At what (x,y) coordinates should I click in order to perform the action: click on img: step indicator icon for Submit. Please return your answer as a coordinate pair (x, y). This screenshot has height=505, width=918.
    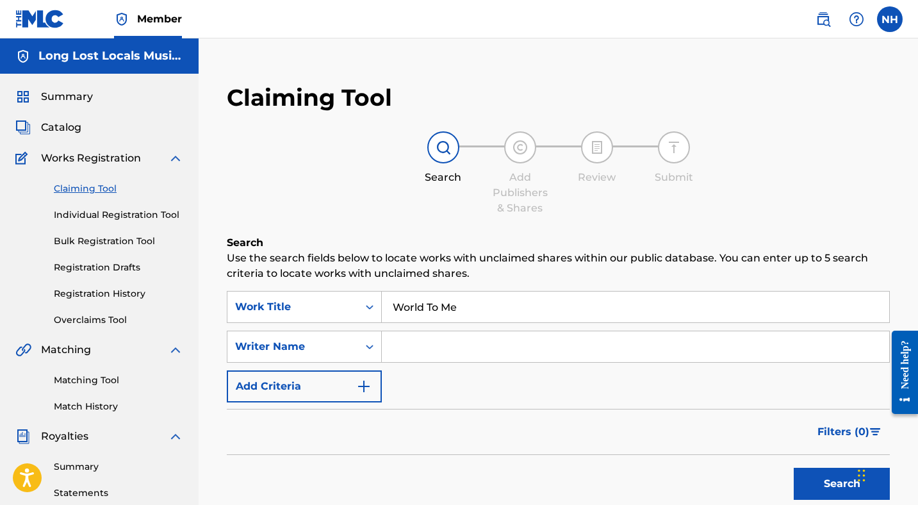
    Looking at the image, I should click on (674, 147).